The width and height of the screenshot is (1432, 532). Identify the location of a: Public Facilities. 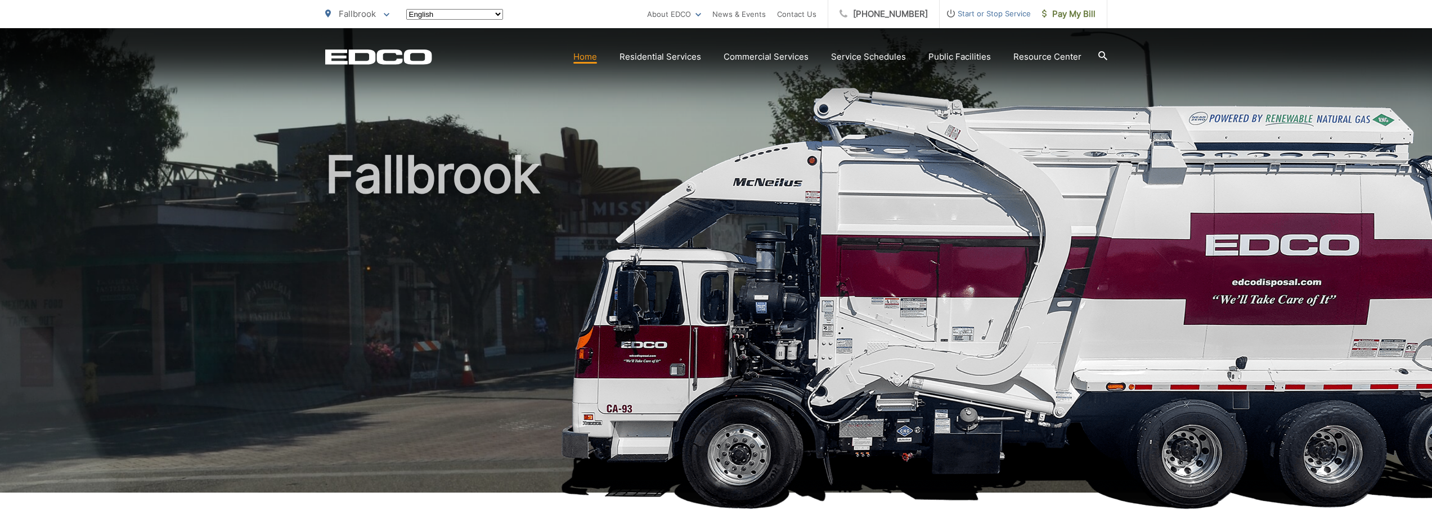
(960, 57).